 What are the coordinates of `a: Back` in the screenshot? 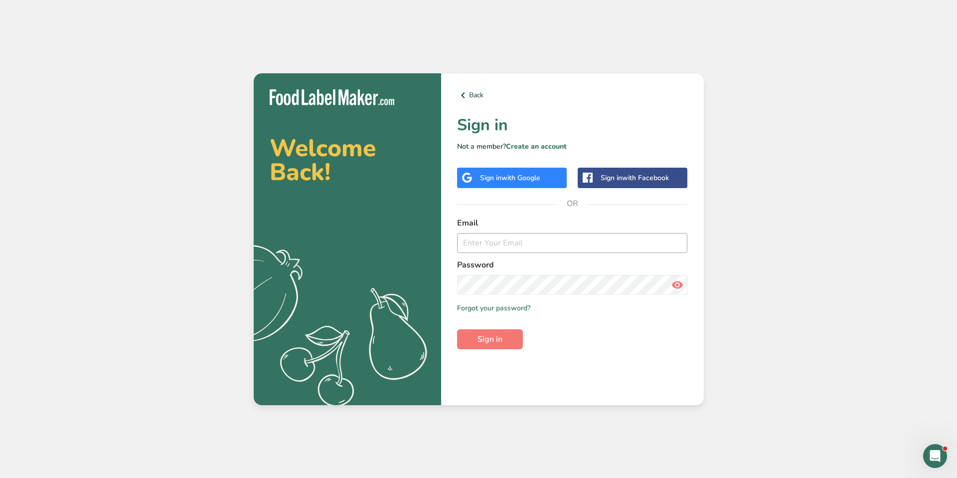 It's located at (572, 95).